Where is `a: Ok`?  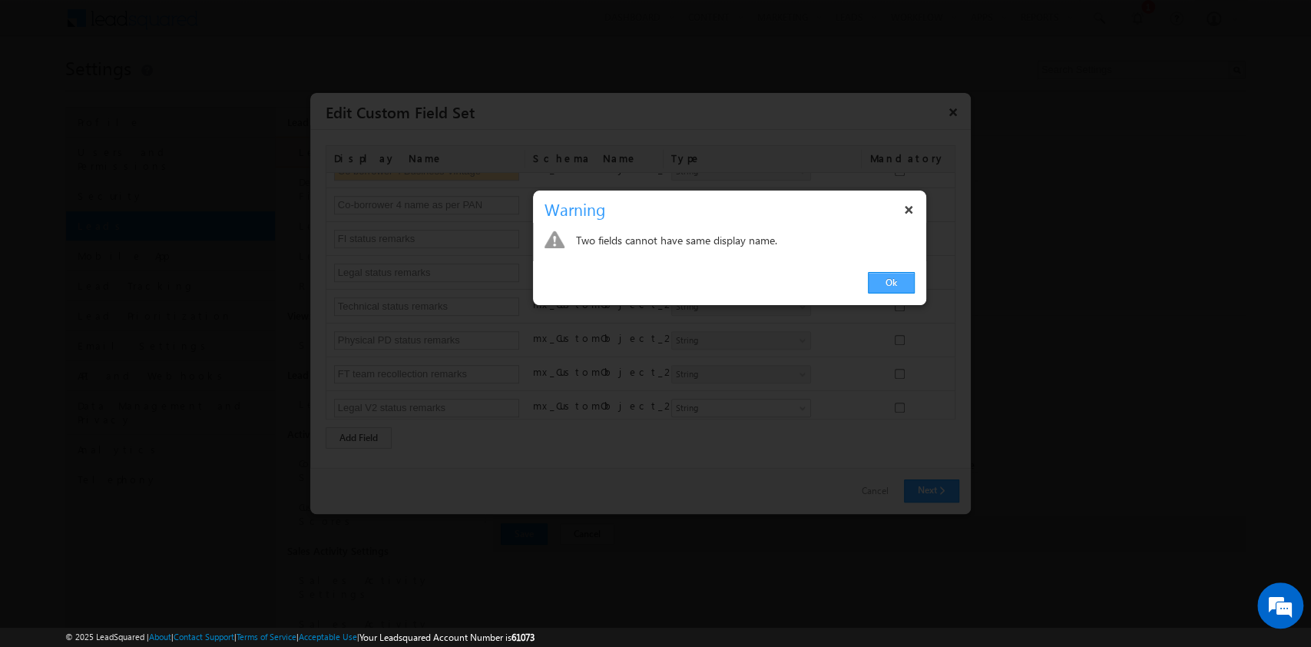 a: Ok is located at coordinates (891, 283).